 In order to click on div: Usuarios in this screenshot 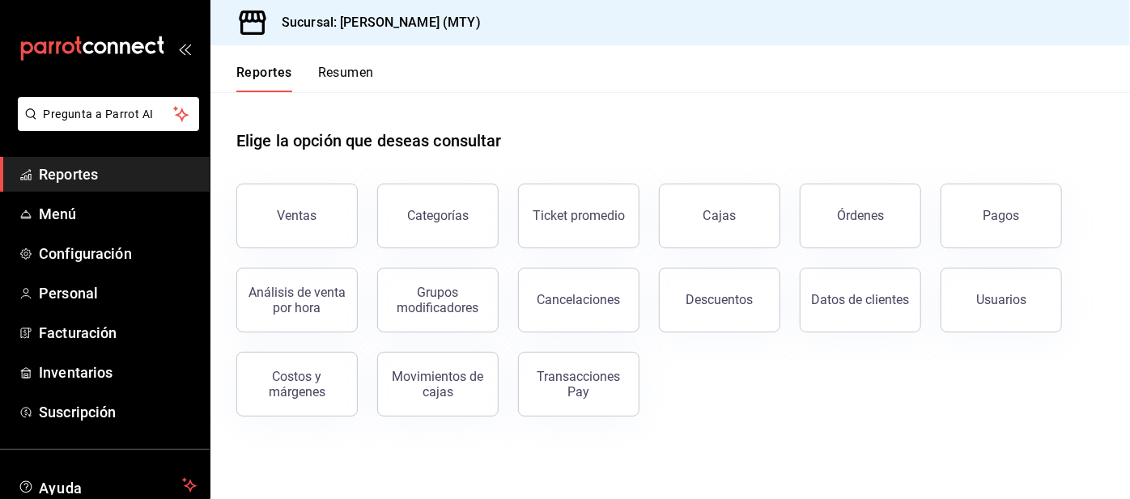, I will do `click(1001, 299)`.